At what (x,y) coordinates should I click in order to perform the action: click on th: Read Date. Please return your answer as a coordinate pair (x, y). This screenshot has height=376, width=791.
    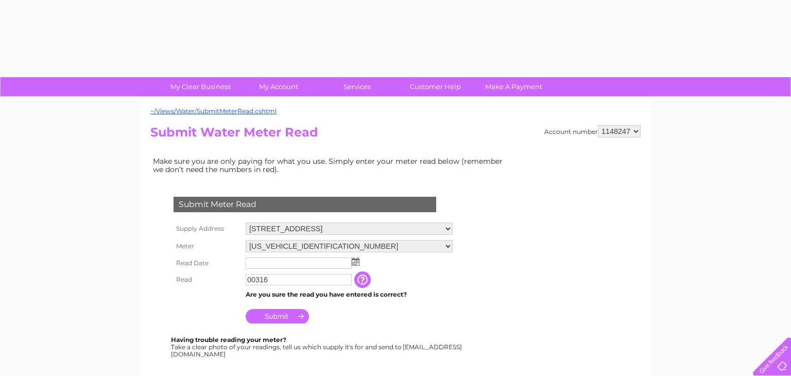
    Looking at the image, I should click on (207, 263).